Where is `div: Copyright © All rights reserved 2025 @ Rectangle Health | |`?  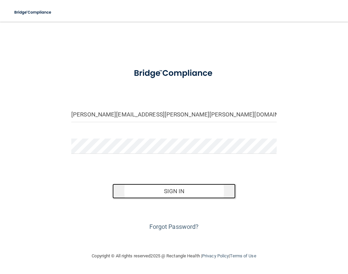 div: Copyright © All rights reserved 2025 @ Rectangle Health | | is located at coordinates (174, 256).